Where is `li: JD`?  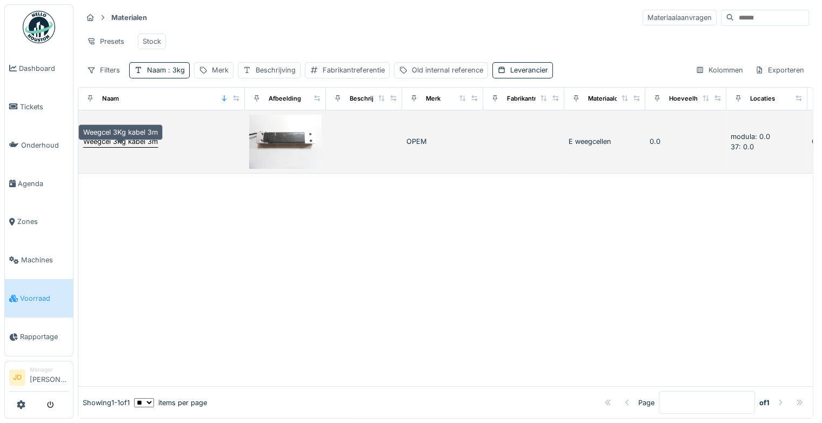
li: JD is located at coordinates (17, 377).